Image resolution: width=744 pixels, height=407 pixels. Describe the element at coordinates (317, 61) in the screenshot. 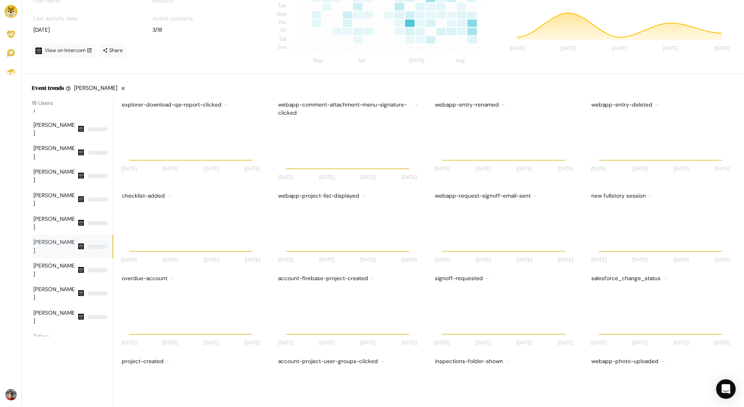

I see `tspan: May` at that location.